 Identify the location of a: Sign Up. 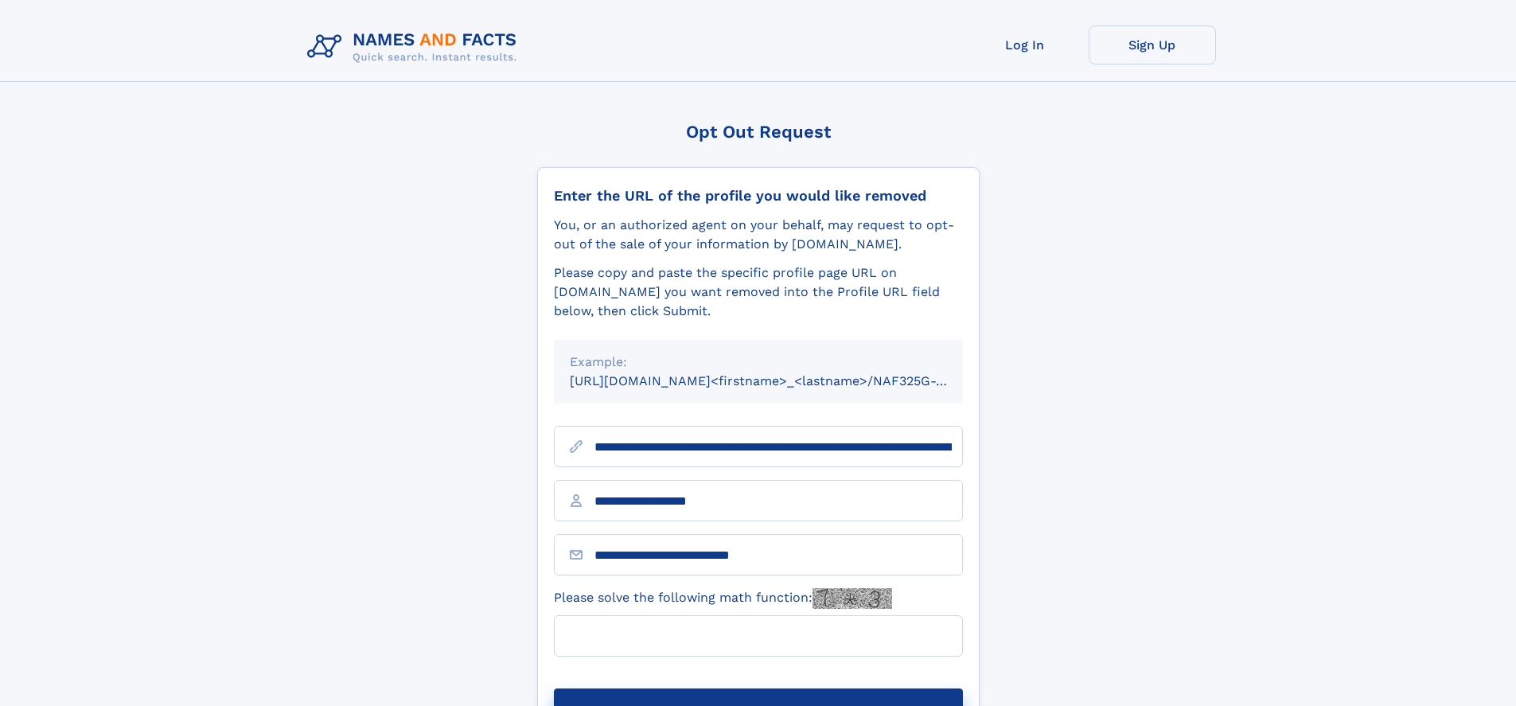
(1152, 45).